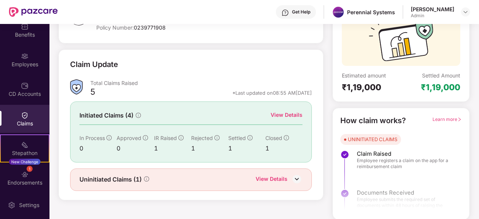  Describe the element at coordinates (285, 13) in the screenshot. I see `img: svg+xml;base64,PHN2ZyBpZD0iSGVscC0zMngzMiIgeG1sbnM9Imh0dHA6Ly93d3cudzMub3JnLzIwMDAvc3ZnIiB3aWR0aD...` at that location.